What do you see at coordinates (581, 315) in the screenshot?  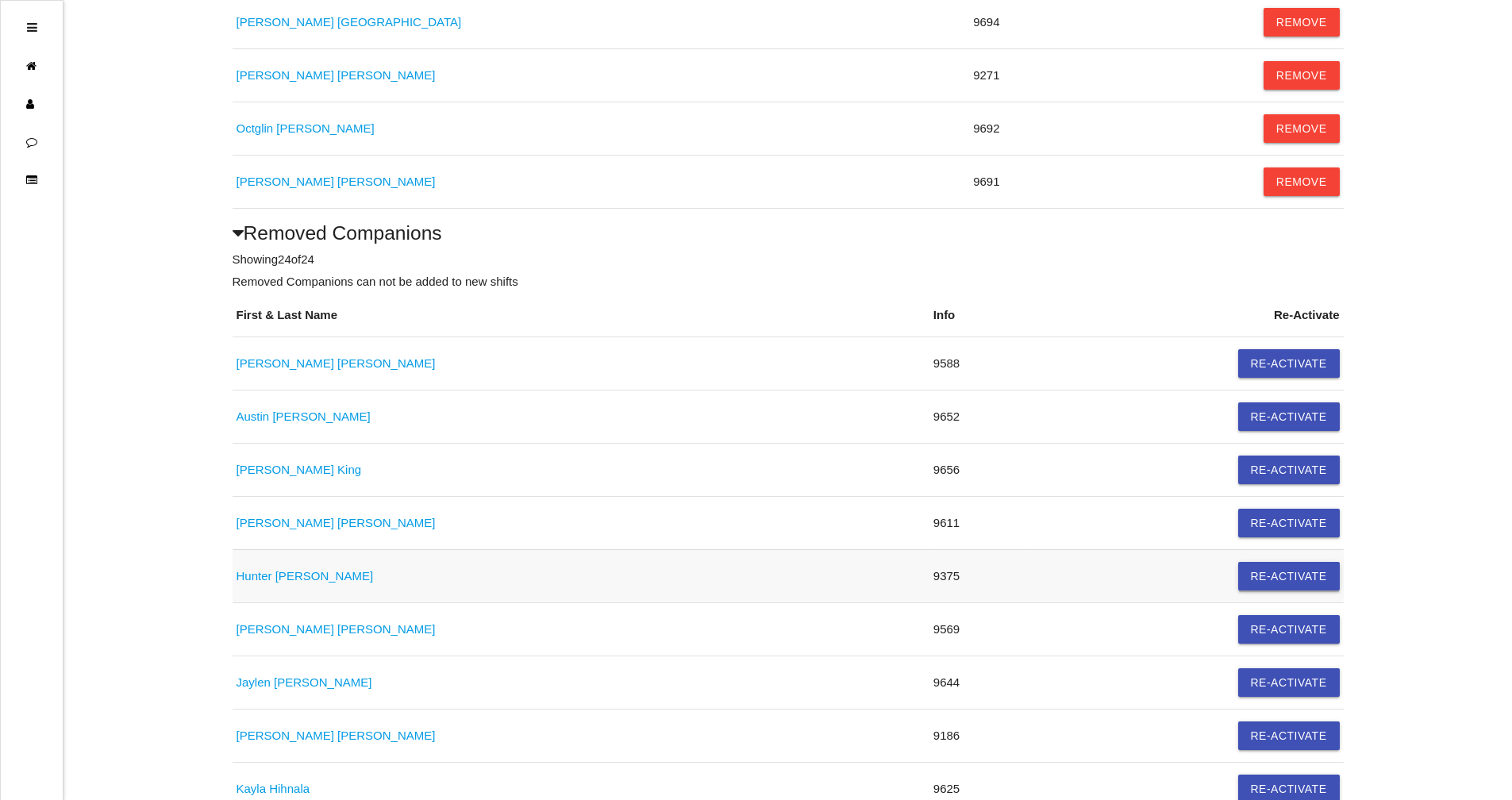 I see `th: First & Last Name` at bounding box center [581, 315].